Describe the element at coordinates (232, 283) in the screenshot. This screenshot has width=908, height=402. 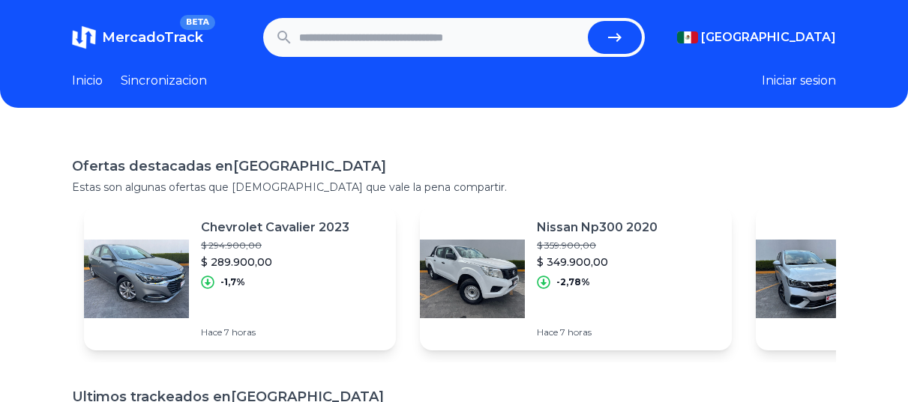
I see `p: -1,7%` at that location.